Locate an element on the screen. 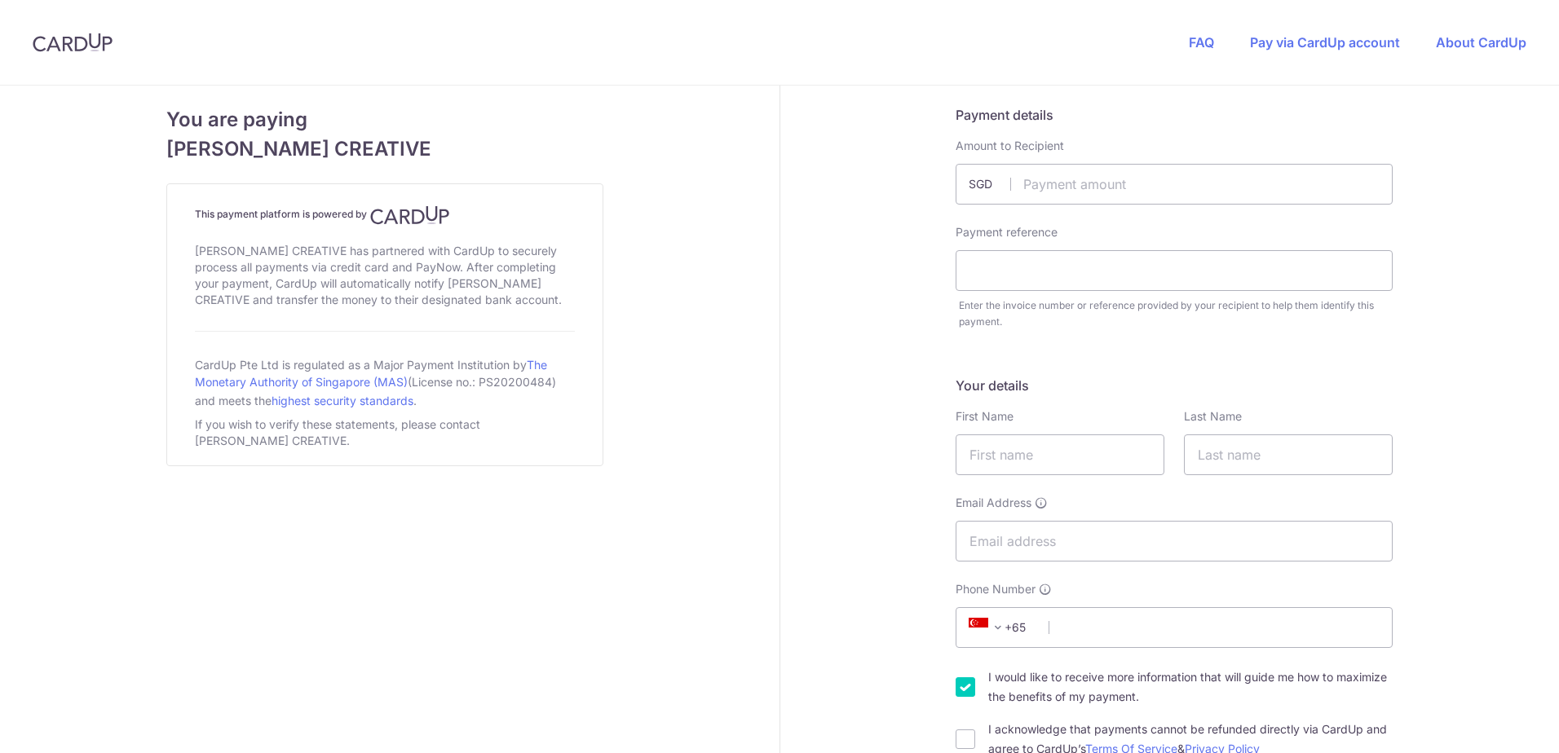  input: First name is located at coordinates (1060, 455).